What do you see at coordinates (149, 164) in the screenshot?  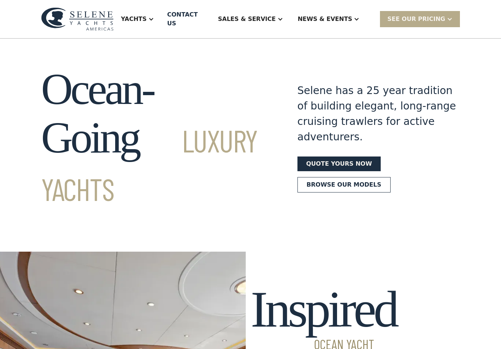 I see `span: Luxury Yachts` at bounding box center [149, 164].